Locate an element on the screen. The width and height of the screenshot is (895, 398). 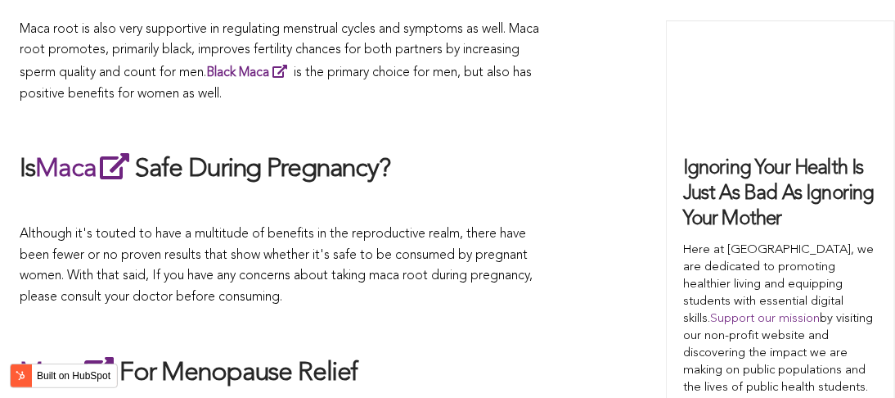
div: Chat Widget is located at coordinates (854, 358).